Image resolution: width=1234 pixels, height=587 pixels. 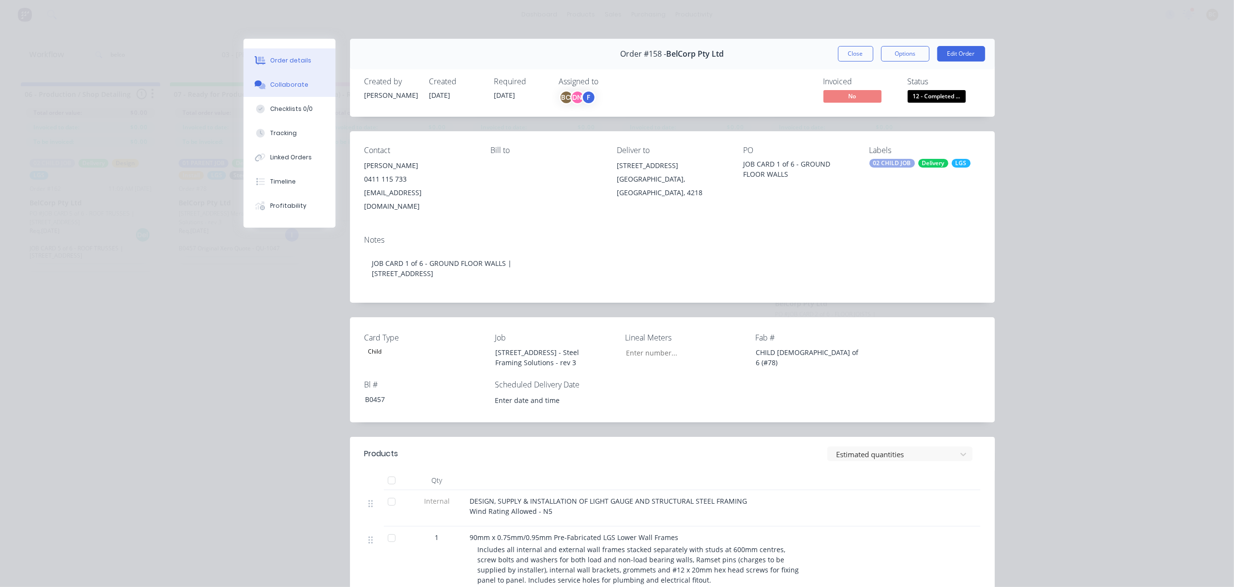 I want to click on div: 02 CHILD JOB, so click(x=892, y=163).